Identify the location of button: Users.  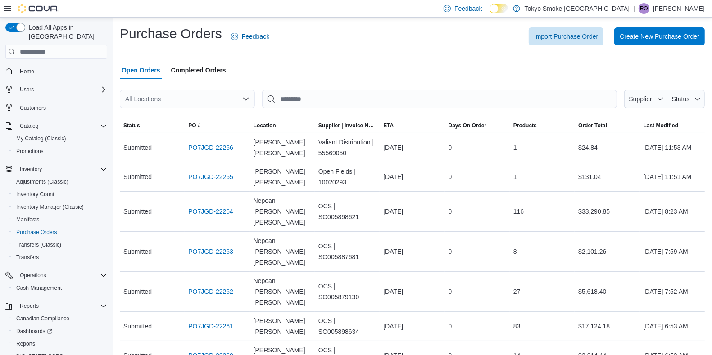
(27, 90).